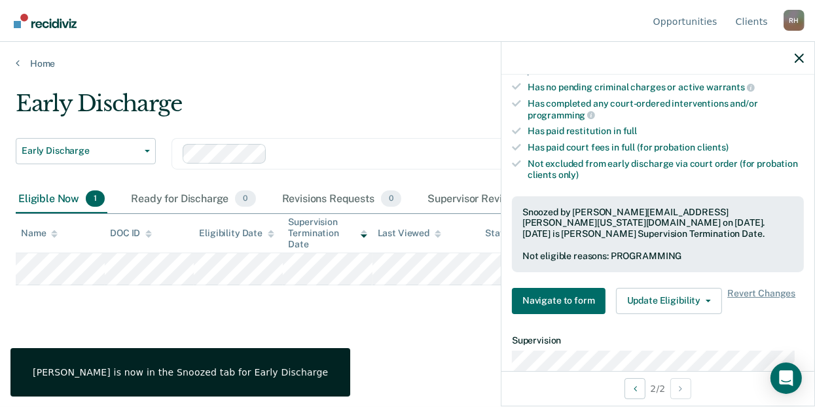 This screenshot has width=815, height=407. What do you see at coordinates (731, 87) in the screenshot?
I see `span: warrants` at bounding box center [731, 87].